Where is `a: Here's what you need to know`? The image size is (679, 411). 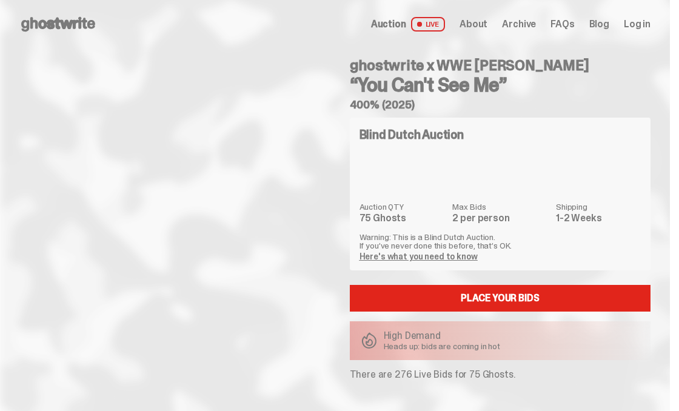
a: Here's what you need to know is located at coordinates (419, 257).